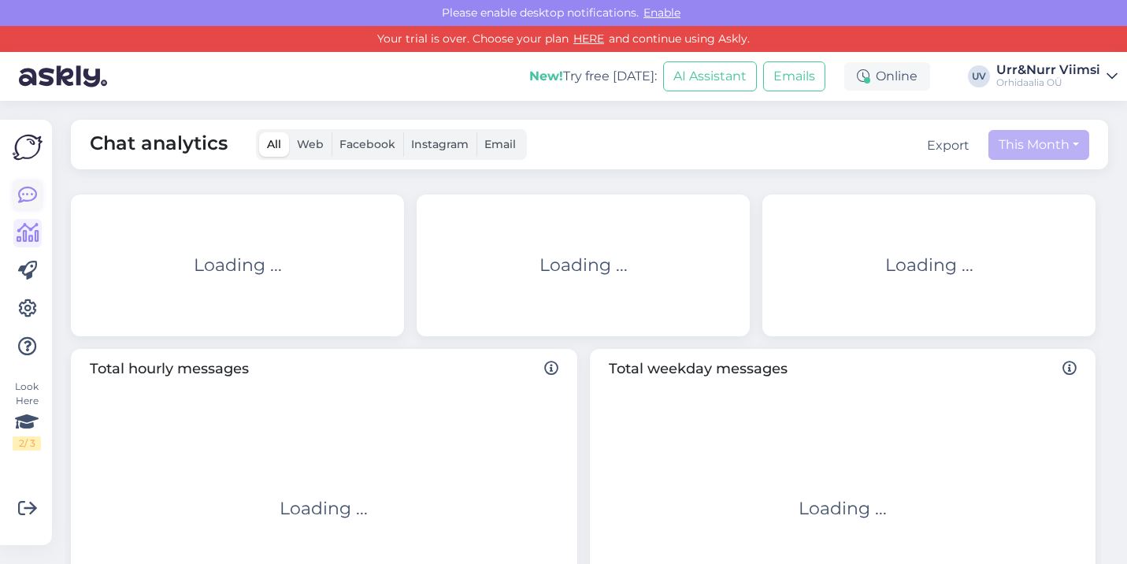  Describe the element at coordinates (500, 144) in the screenshot. I see `span: Email` at that location.